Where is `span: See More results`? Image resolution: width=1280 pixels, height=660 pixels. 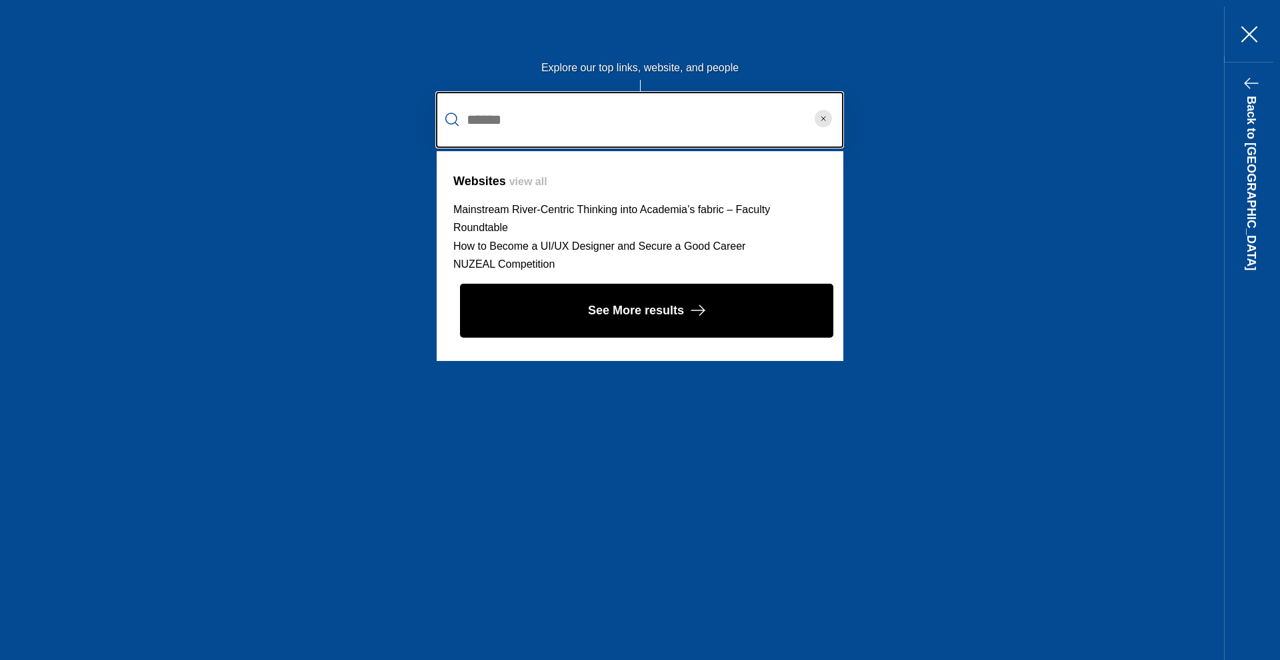
span: See More results is located at coordinates (636, 311).